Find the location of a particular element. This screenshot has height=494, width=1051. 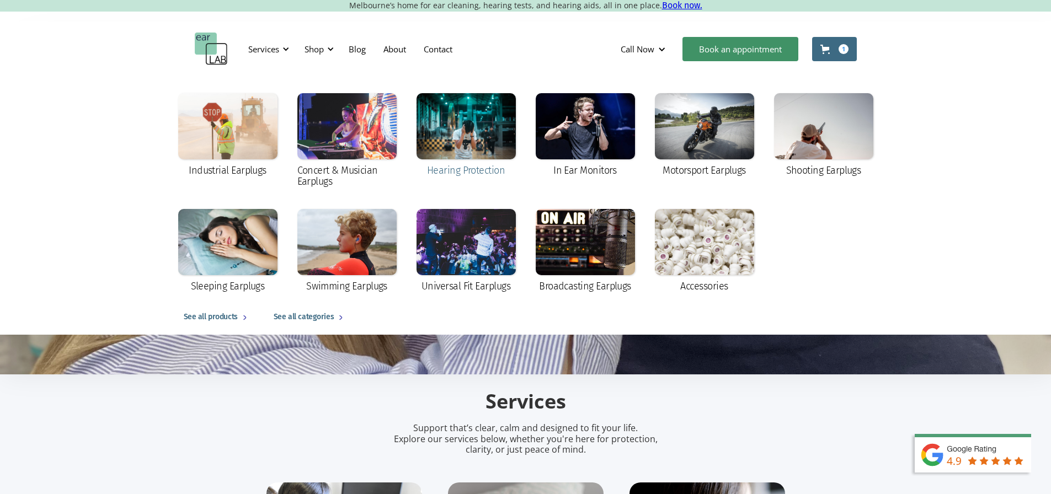

div: Accessories is located at coordinates (704, 286).